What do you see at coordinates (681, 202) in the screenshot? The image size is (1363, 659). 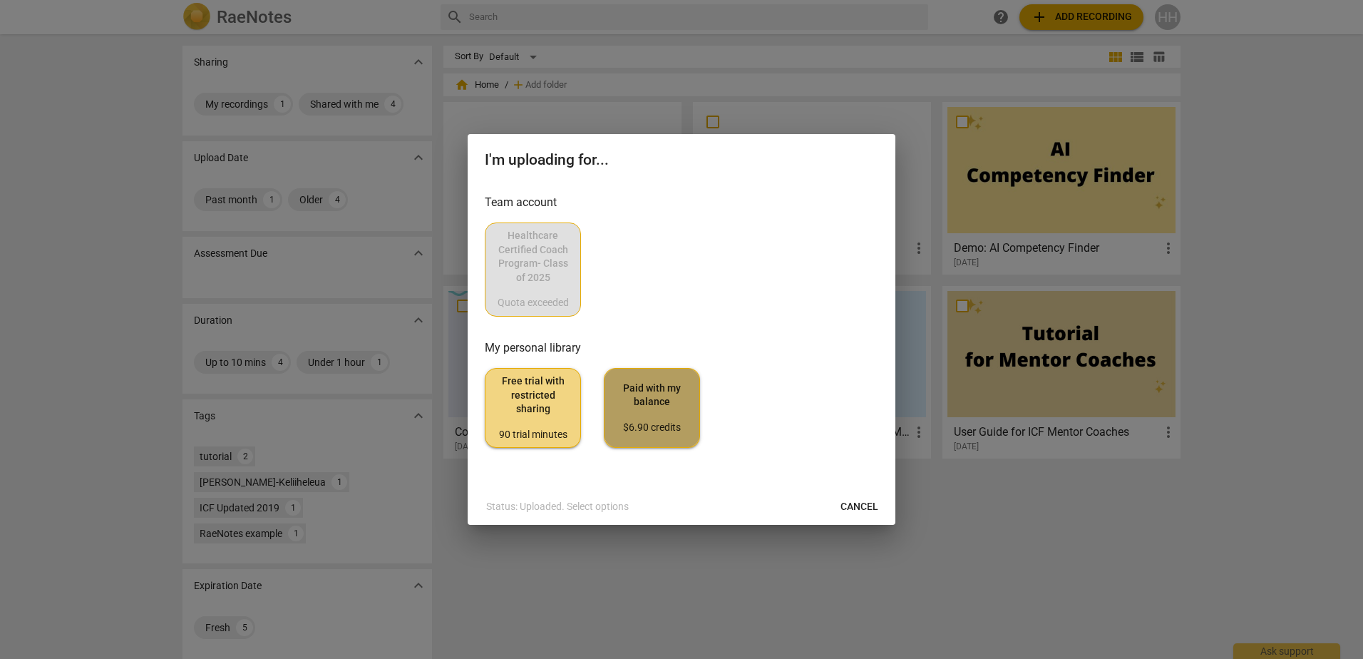 I see `h3: Team account` at bounding box center [681, 202].